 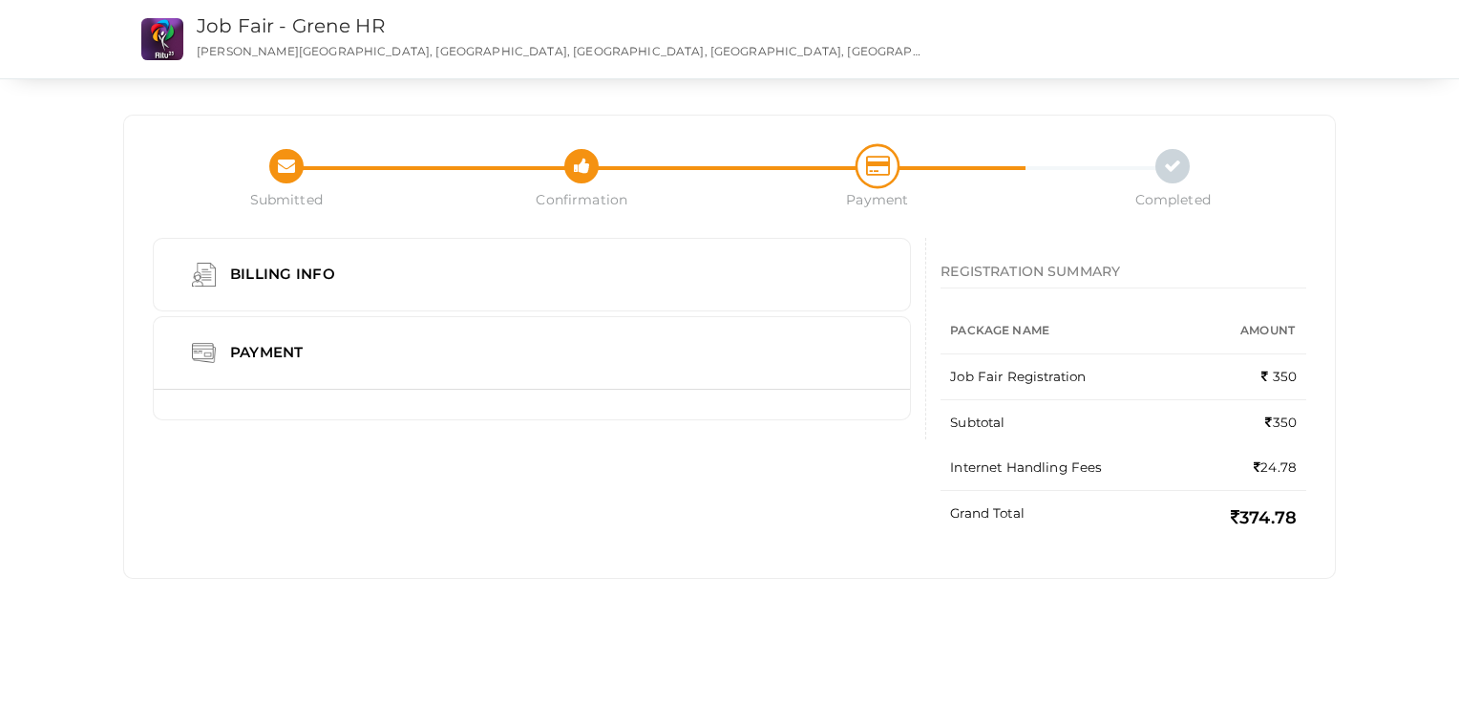 I want to click on td: Internet Handling Fees, so click(x=1069, y=468).